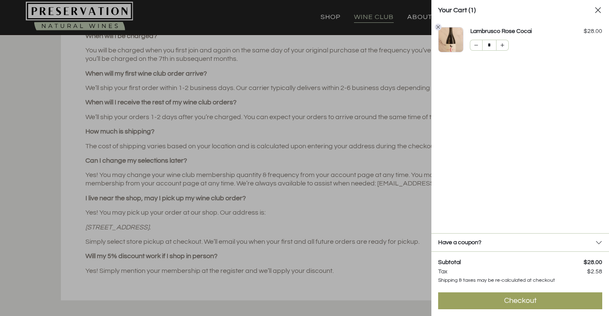 The height and width of the screenshot is (316, 609). What do you see at coordinates (450, 263) in the screenshot?
I see `strong: Subtotal` at bounding box center [450, 263].